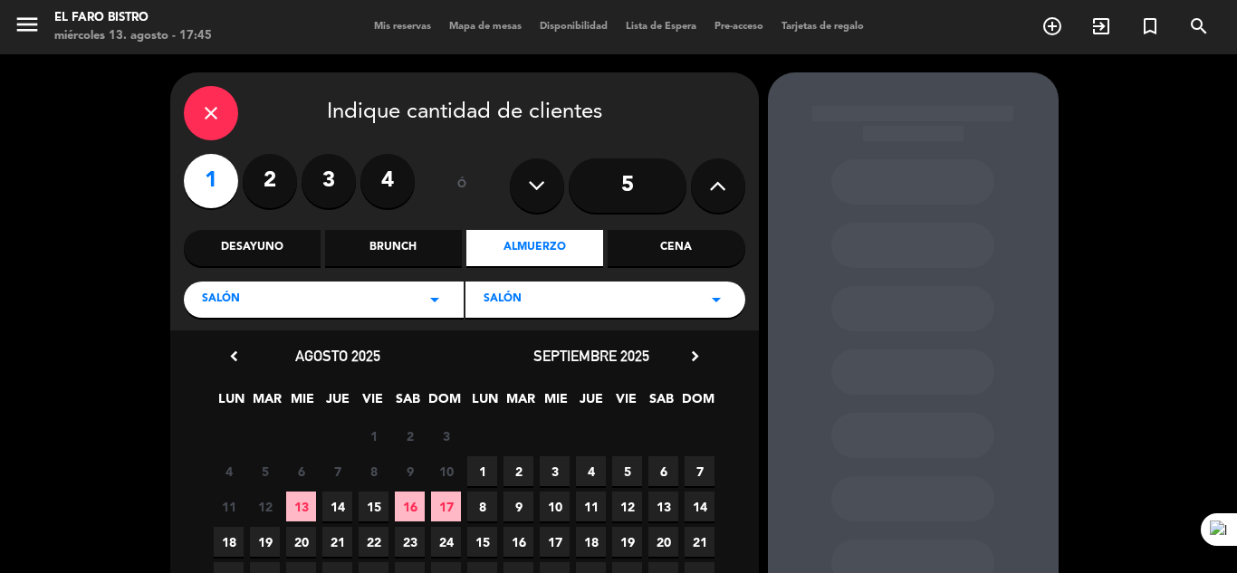  Describe the element at coordinates (462, 186) in the screenshot. I see `div: ó` at that location.